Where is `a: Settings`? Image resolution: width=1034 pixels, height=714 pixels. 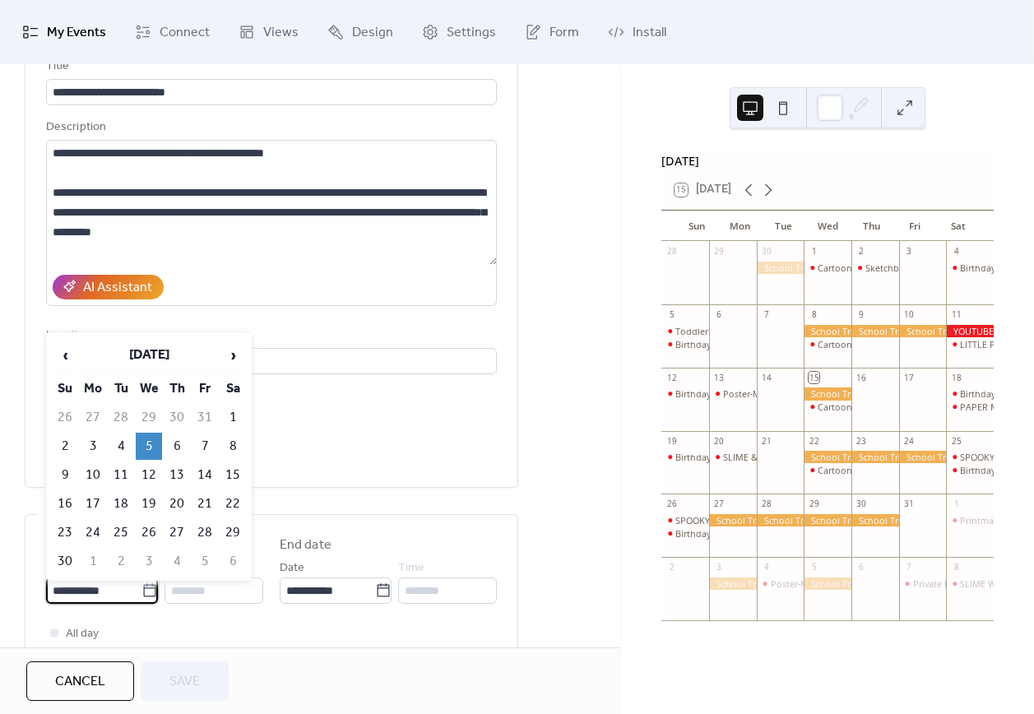
a: Settings is located at coordinates (459, 32).